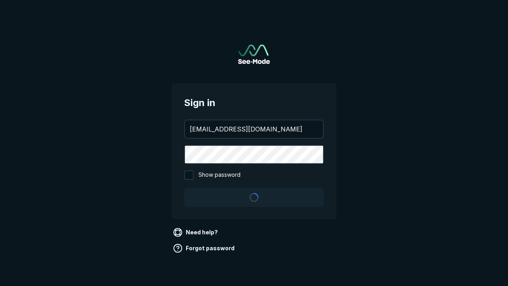 This screenshot has height=286, width=508. I want to click on a: Forgot password, so click(205, 248).